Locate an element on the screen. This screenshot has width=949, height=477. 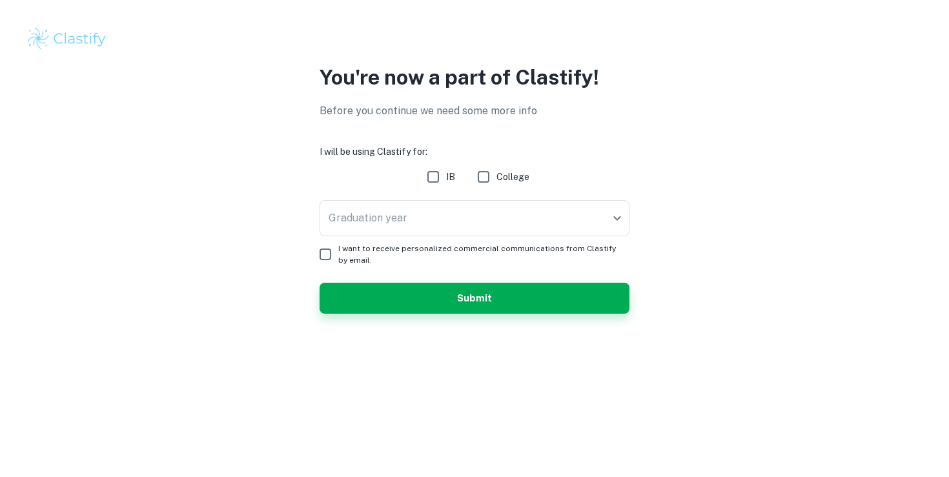
p: Before you continue we need some more info is located at coordinates (475, 111).